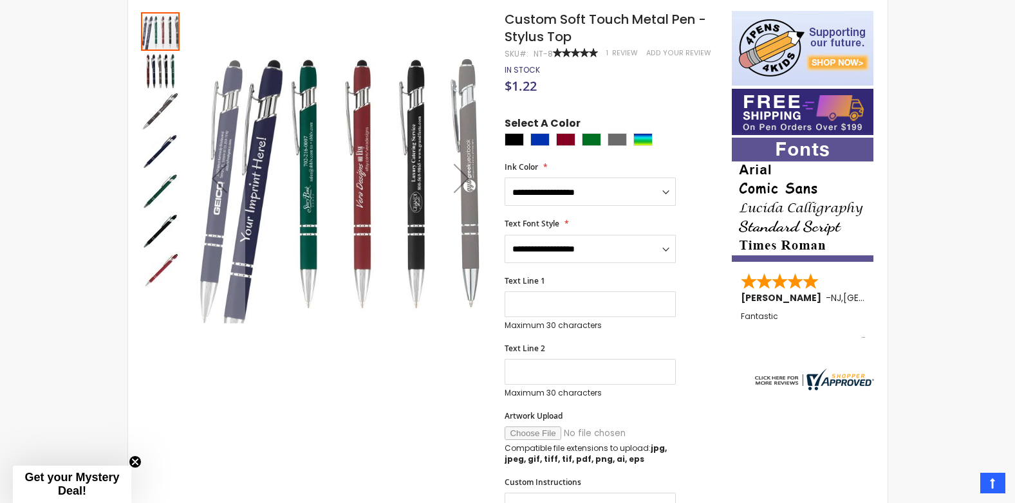 This screenshot has height=503, width=1015. What do you see at coordinates (522, 70) in the screenshot?
I see `div: Availability` at bounding box center [522, 70].